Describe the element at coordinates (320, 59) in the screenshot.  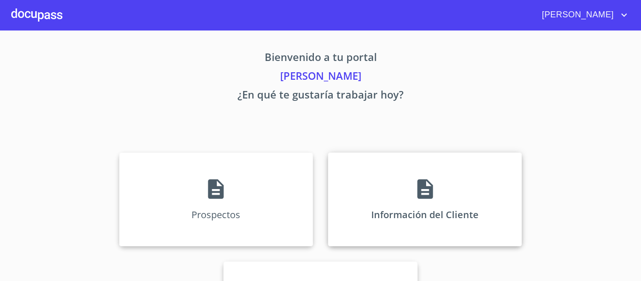
I see `p: Bienvenido a tu portal` at that location.